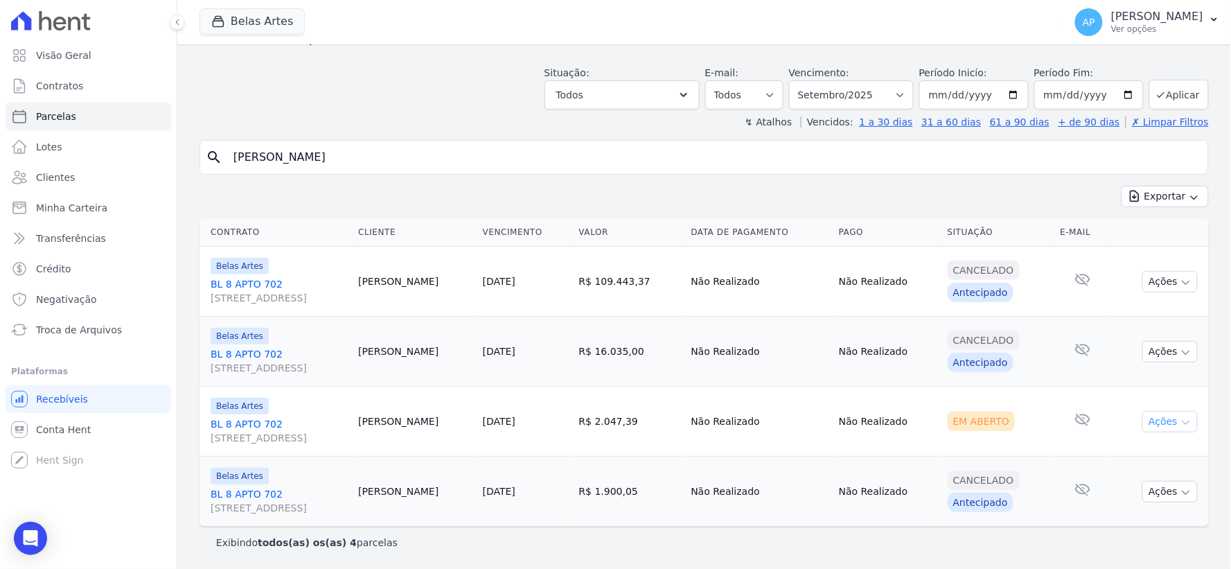  What do you see at coordinates (88, 269) in the screenshot?
I see `a: Crédito` at bounding box center [88, 269].